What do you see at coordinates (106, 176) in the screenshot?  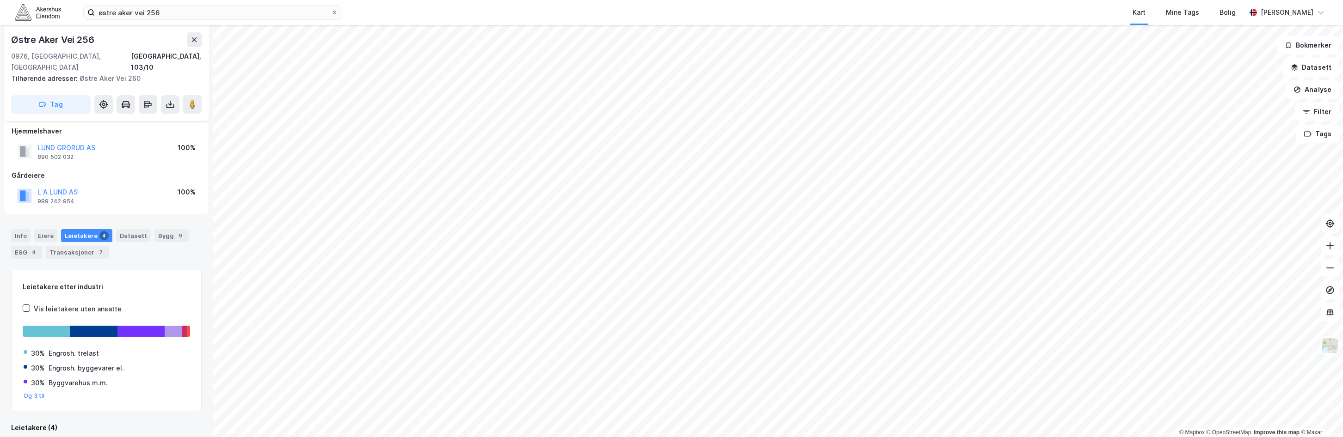 I see `div: Gårdeiere` at bounding box center [106, 176].